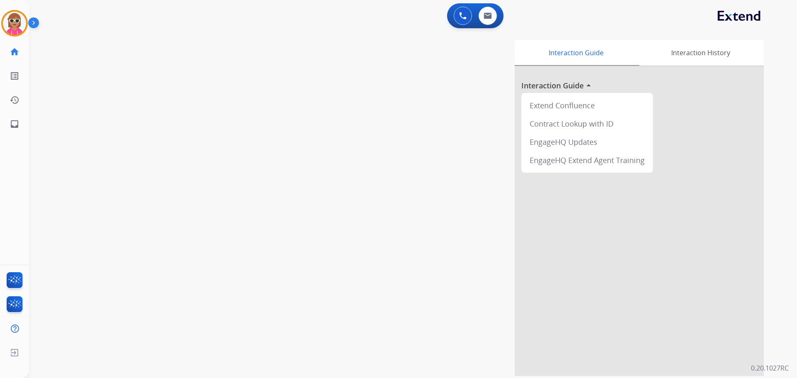 The width and height of the screenshot is (797, 378). Describe the element at coordinates (587, 142) in the screenshot. I see `div: EngageHQ Updates` at that location.